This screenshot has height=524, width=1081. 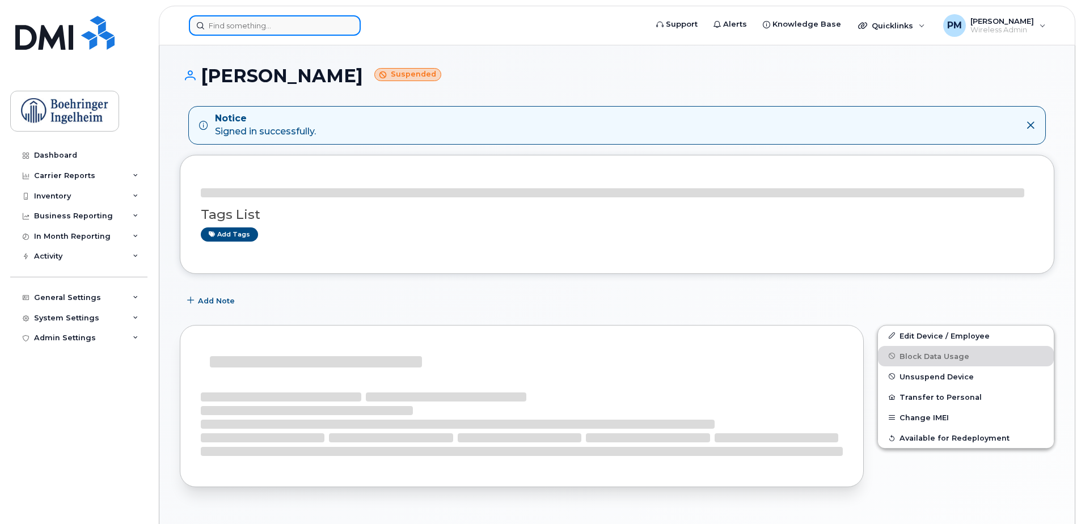 What do you see at coordinates (955, 438) in the screenshot?
I see `span: Available for Redeployment` at bounding box center [955, 438].